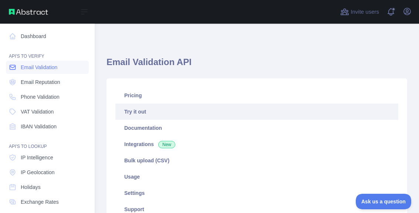  Describe the element at coordinates (28, 12) in the screenshot. I see `img: Abstract API` at that location.